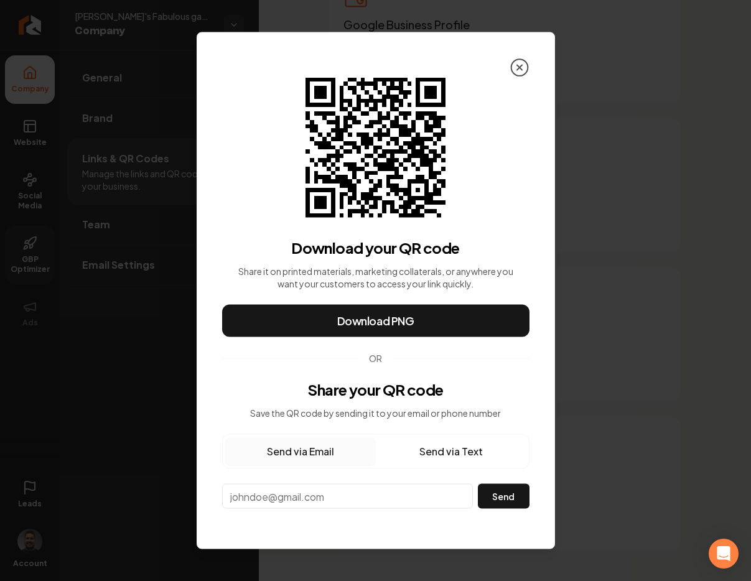  Describe the element at coordinates (301, 452) in the screenshot. I see `button: Send via Email` at that location.